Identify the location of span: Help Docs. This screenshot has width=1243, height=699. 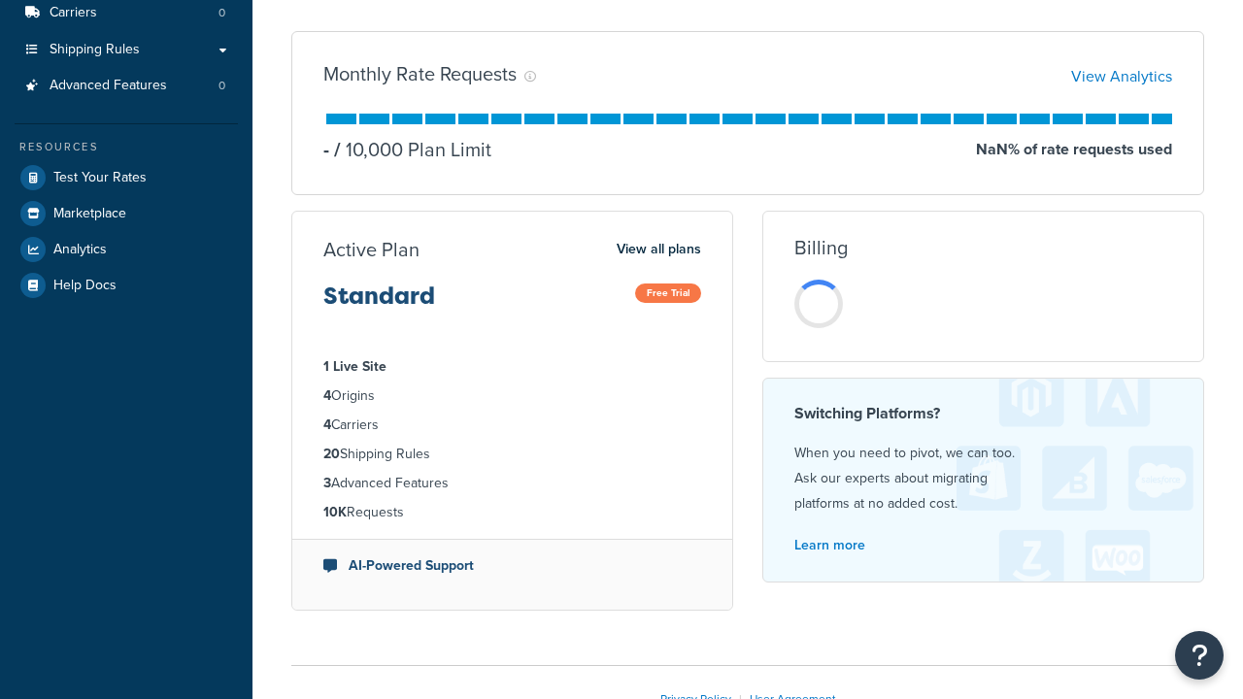
(85, 286).